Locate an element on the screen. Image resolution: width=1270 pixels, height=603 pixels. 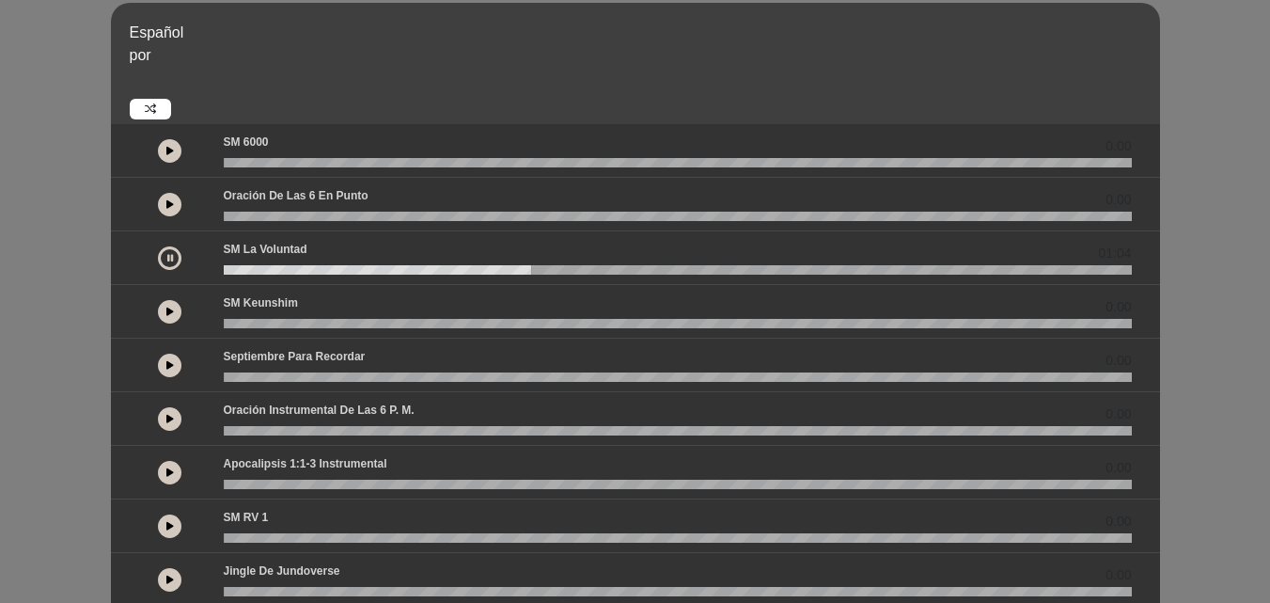
font: SM RV 1 is located at coordinates (246, 517).